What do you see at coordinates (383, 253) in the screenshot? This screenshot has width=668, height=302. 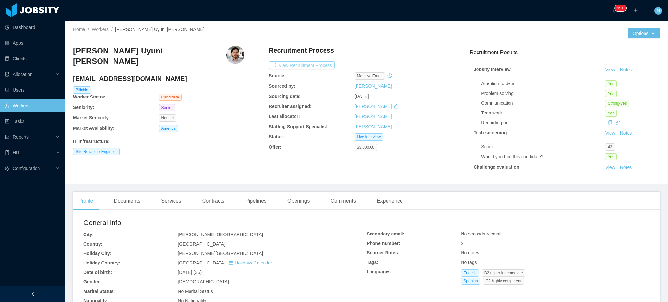 I see `b: Sourcer Notes:` at bounding box center [383, 253].